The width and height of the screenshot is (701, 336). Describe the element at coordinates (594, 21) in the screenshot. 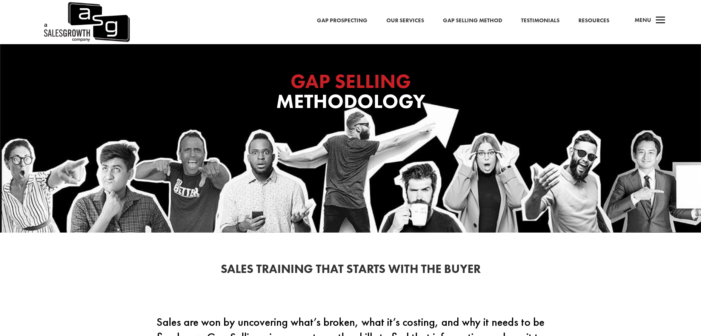

I see `a: Resources` at that location.